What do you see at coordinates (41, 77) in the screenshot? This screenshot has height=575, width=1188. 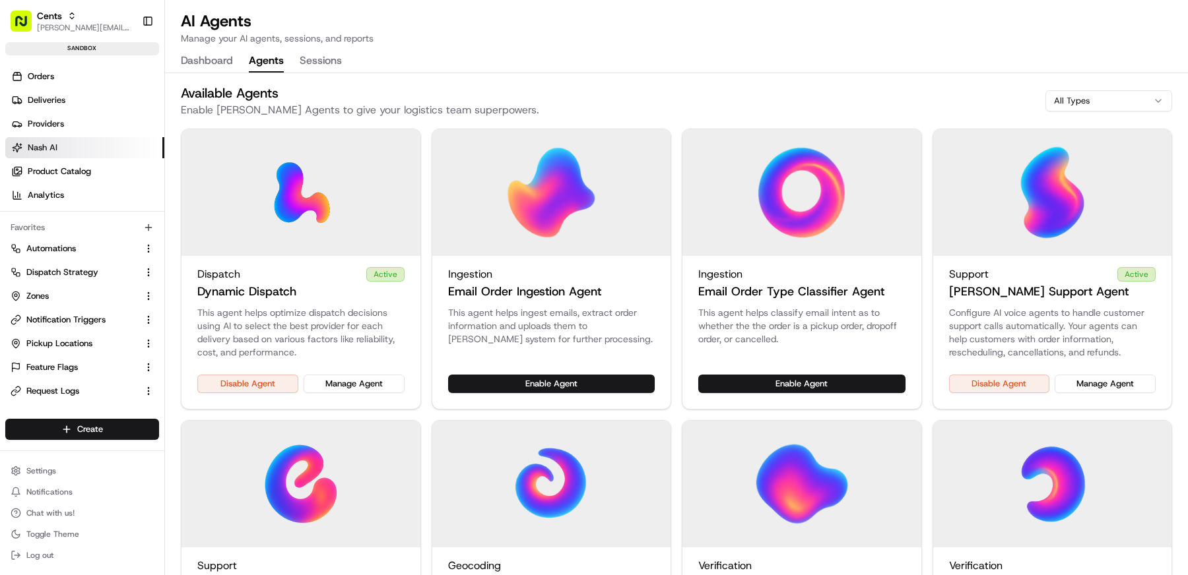 I see `span: Orders` at bounding box center [41, 77].